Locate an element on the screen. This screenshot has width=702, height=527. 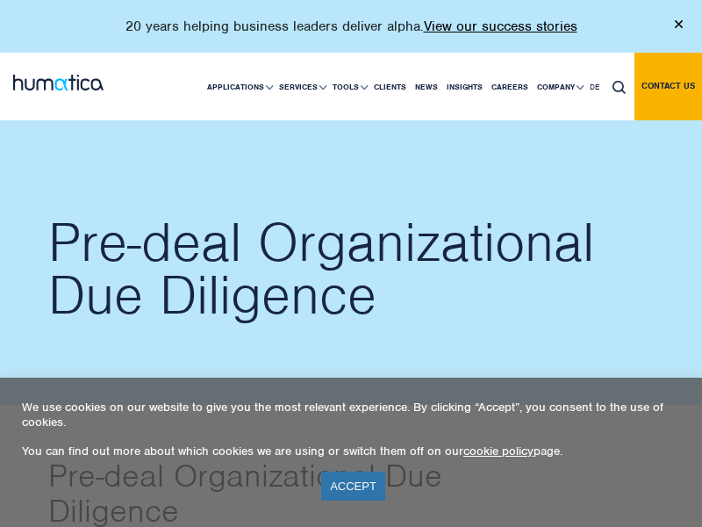
img: search_icon is located at coordinates (619, 87).